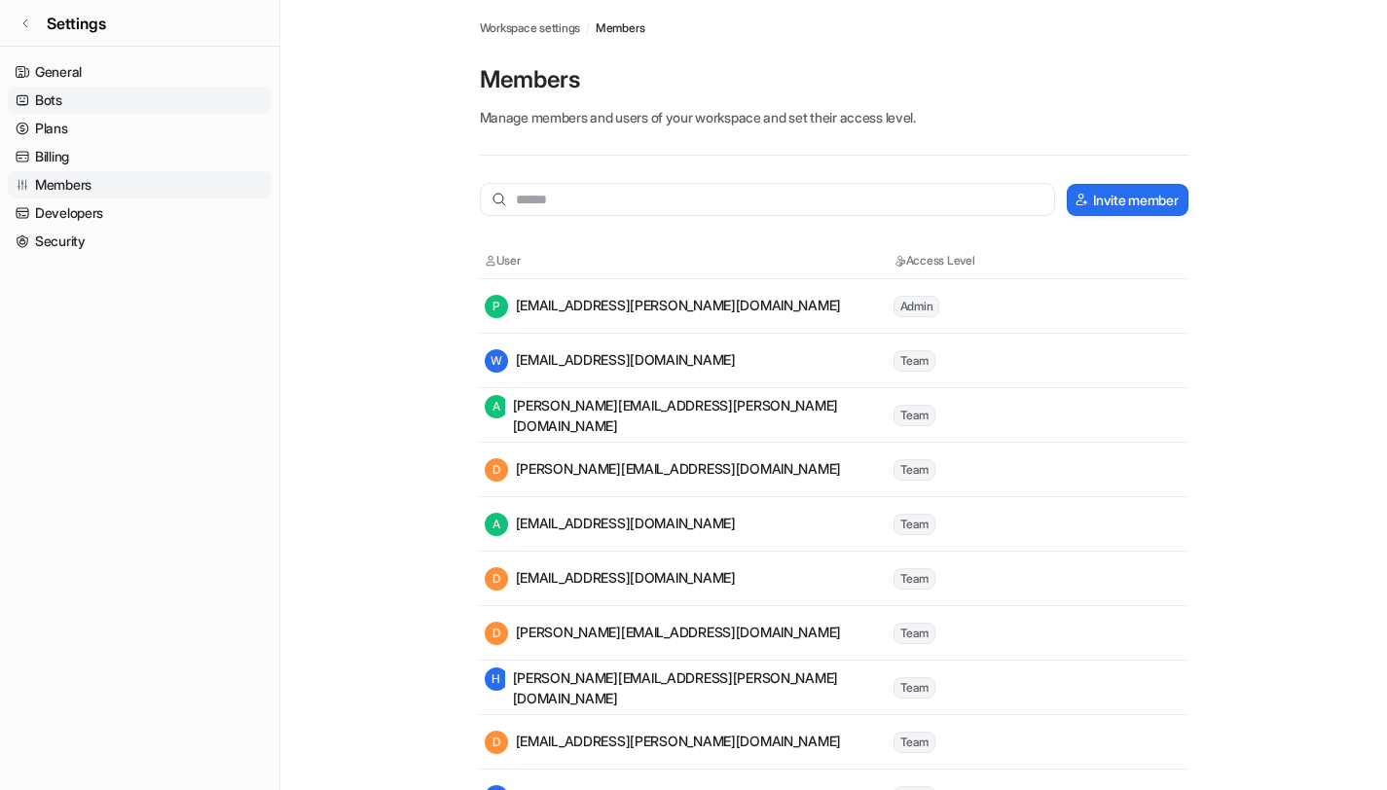  What do you see at coordinates (531, 28) in the screenshot?
I see `a: Workspace settings` at bounding box center [531, 28].